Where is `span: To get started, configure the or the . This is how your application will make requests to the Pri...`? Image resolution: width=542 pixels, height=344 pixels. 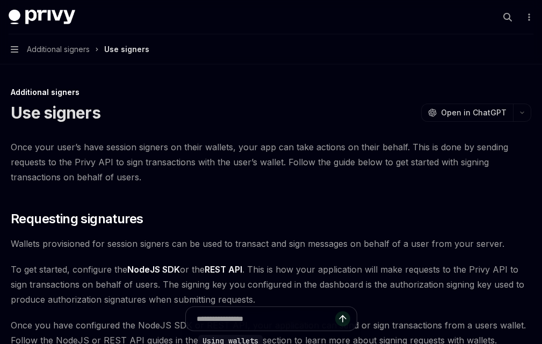 span: To get started, configure the or the . This is how your application will make requests to the Pri... is located at coordinates (271, 285).